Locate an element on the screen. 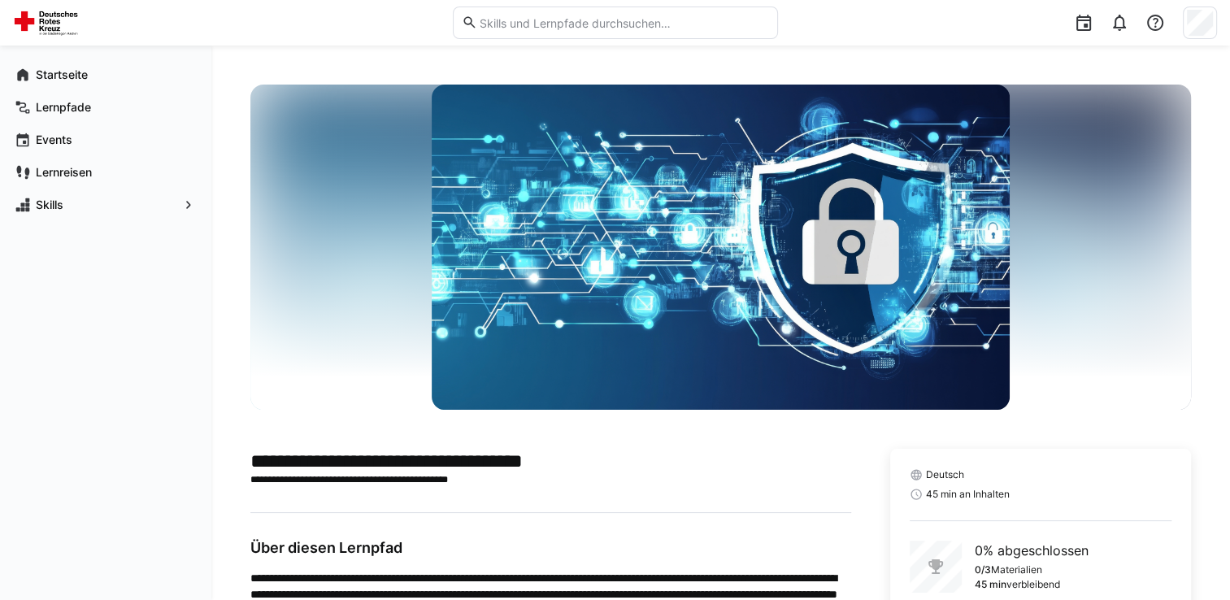 The width and height of the screenshot is (1230, 600). input: Skills und Lernpfade durchsuchen… is located at coordinates (623, 23).